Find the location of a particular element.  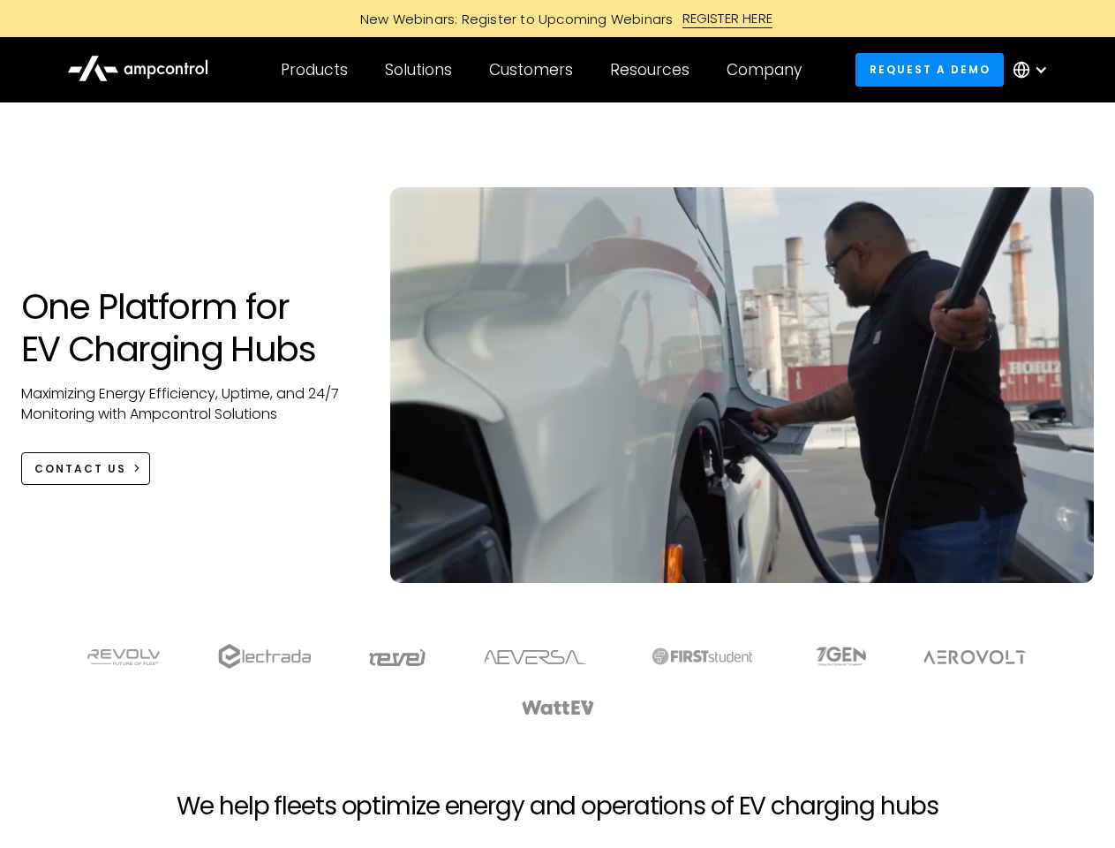

div: Products is located at coordinates (314, 70).